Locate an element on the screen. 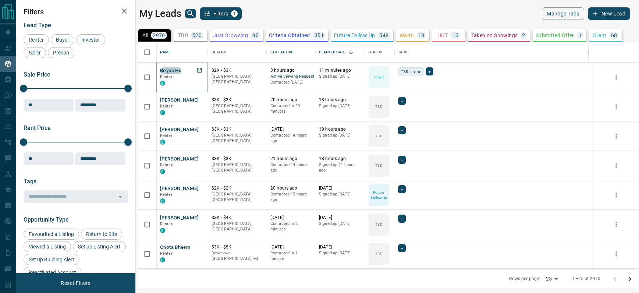 The width and height of the screenshot is (639, 293). p: Contacted in 20 minutes is located at coordinates (291, 109).